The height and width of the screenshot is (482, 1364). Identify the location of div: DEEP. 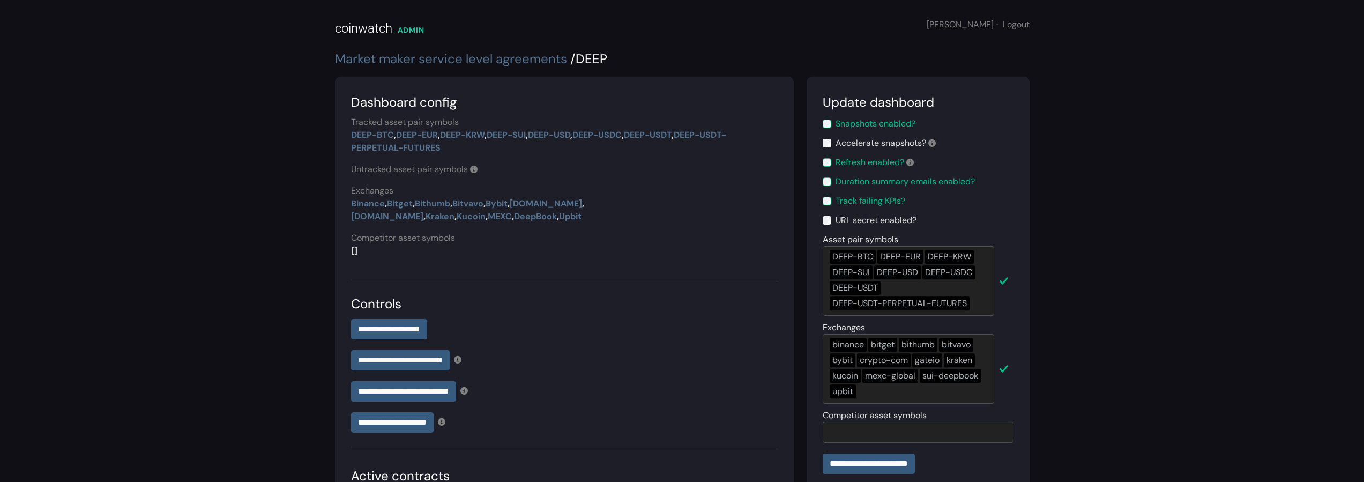
(682, 59).